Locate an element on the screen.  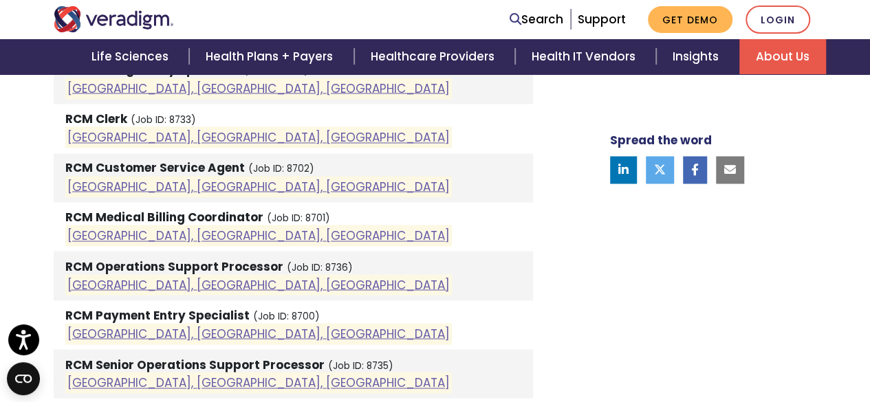
a: About Us is located at coordinates (783, 56).